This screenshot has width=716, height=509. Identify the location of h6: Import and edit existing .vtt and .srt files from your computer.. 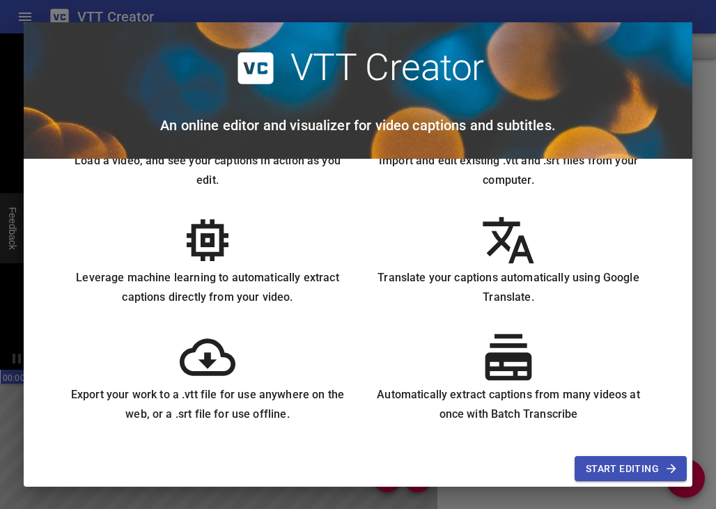
(508, 171).